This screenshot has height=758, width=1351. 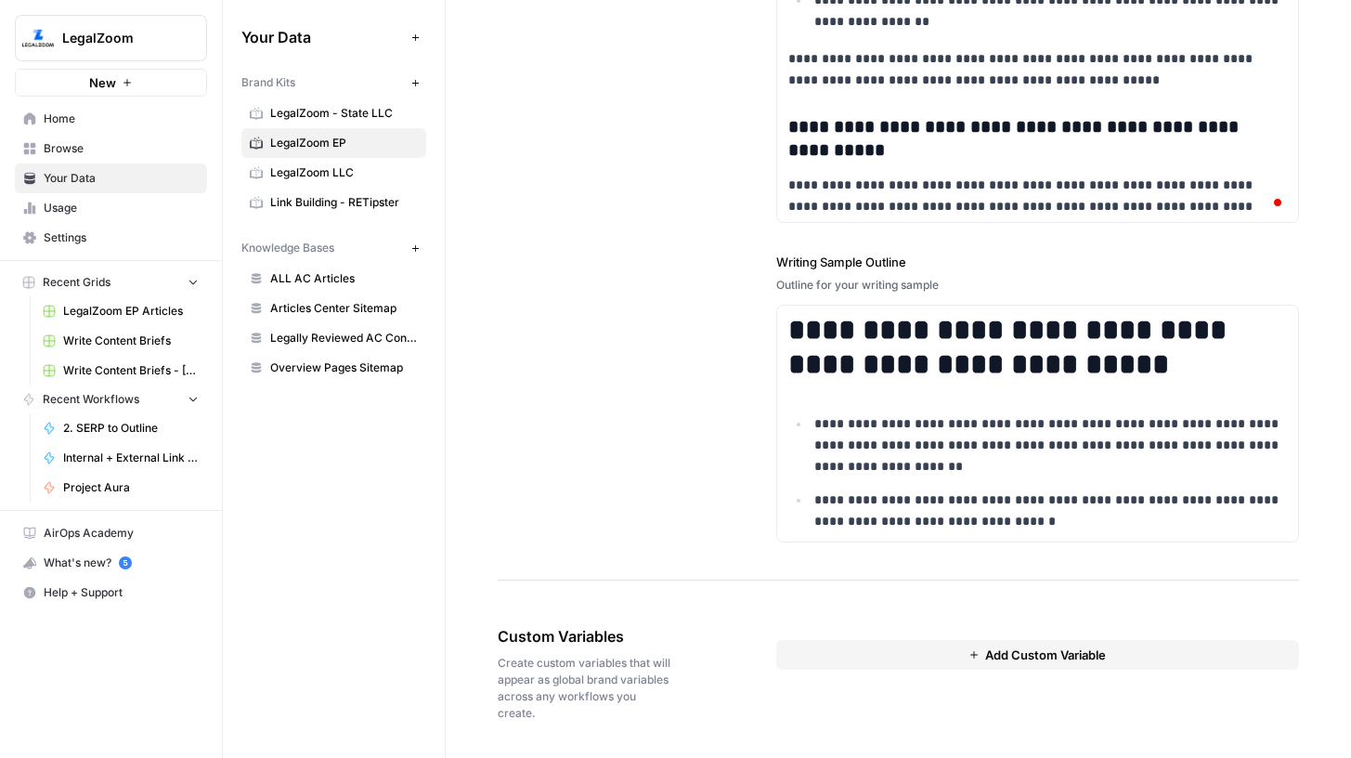 I want to click on a: Usage, so click(x=111, y=208).